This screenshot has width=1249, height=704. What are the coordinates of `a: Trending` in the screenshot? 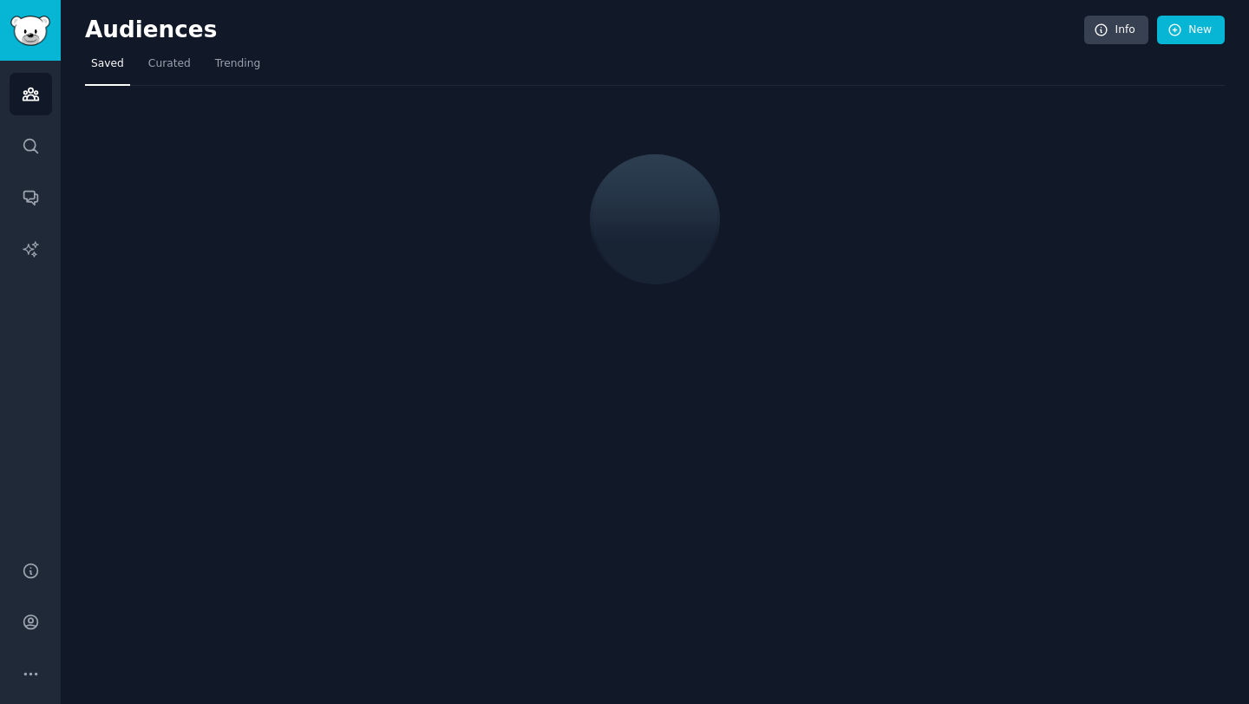 It's located at (238, 68).